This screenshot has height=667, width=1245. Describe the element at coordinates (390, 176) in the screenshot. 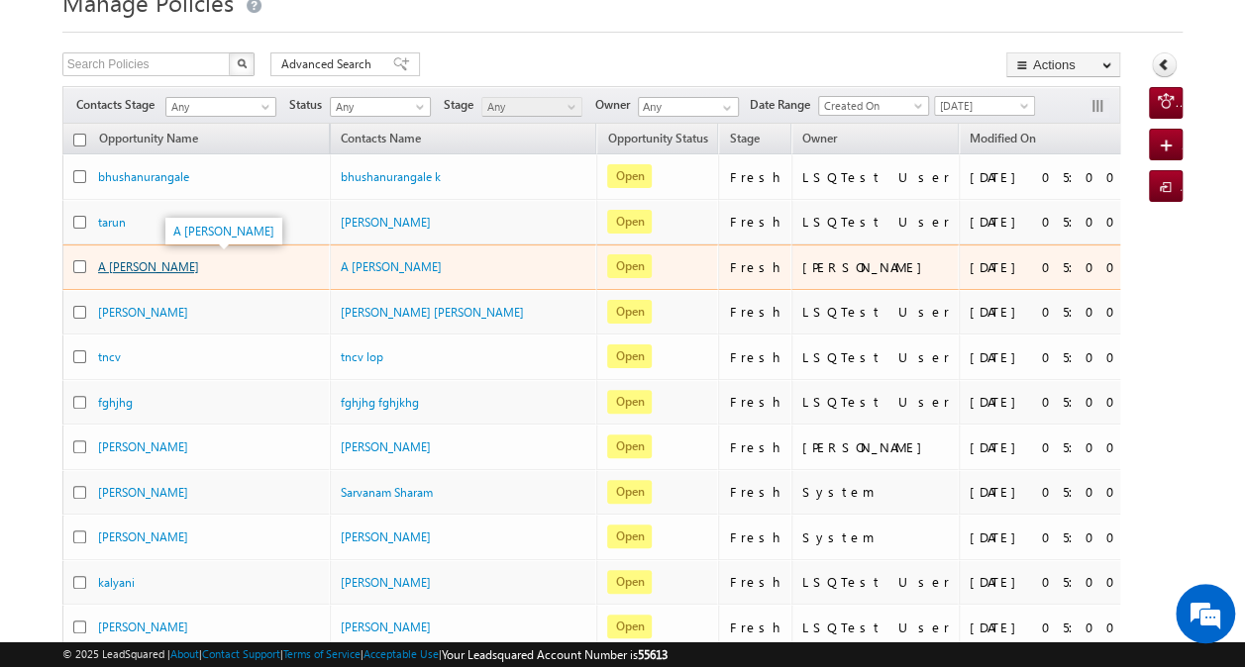

I see `a: bhushanurangale k` at that location.